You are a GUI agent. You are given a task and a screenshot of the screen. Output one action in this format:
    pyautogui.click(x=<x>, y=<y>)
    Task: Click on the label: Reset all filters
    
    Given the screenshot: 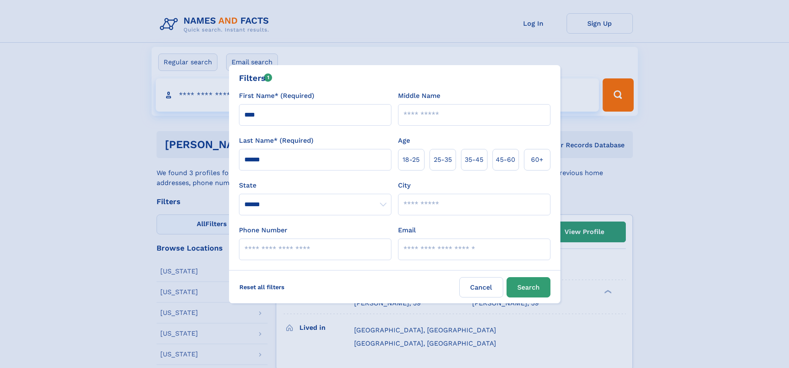 What is the action you would take?
    pyautogui.click(x=262, y=287)
    